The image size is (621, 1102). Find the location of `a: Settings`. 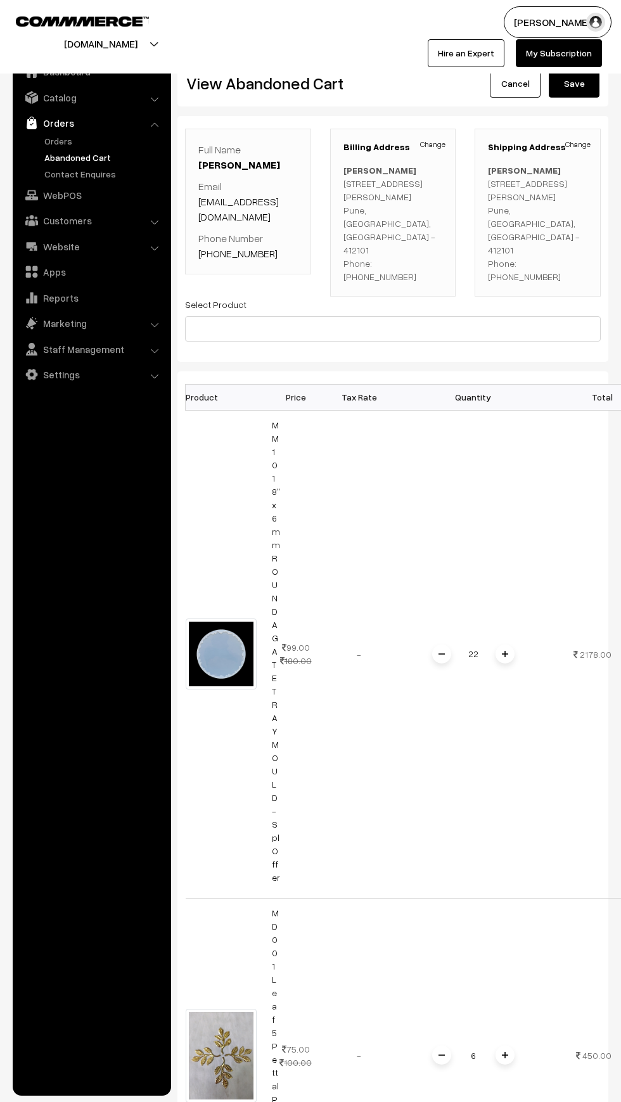

a: Settings is located at coordinates (91, 375).